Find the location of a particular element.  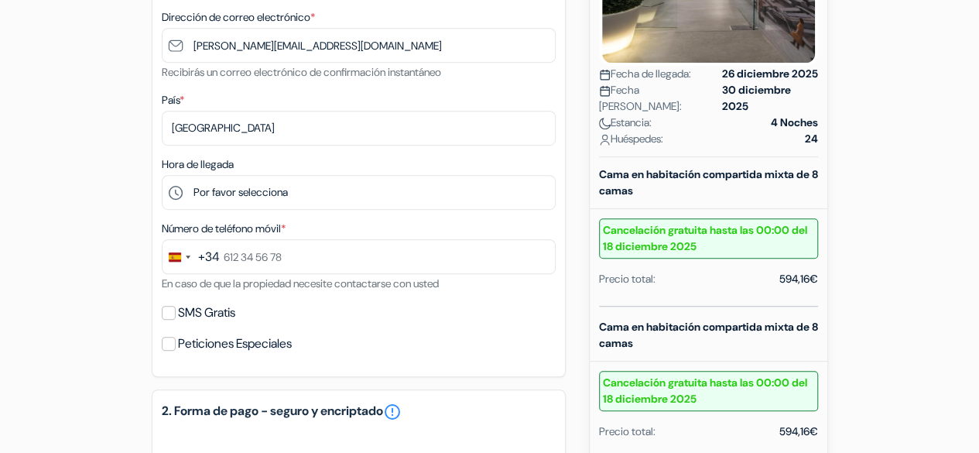

span: Fecha de llegada: is located at coordinates (645, 74).